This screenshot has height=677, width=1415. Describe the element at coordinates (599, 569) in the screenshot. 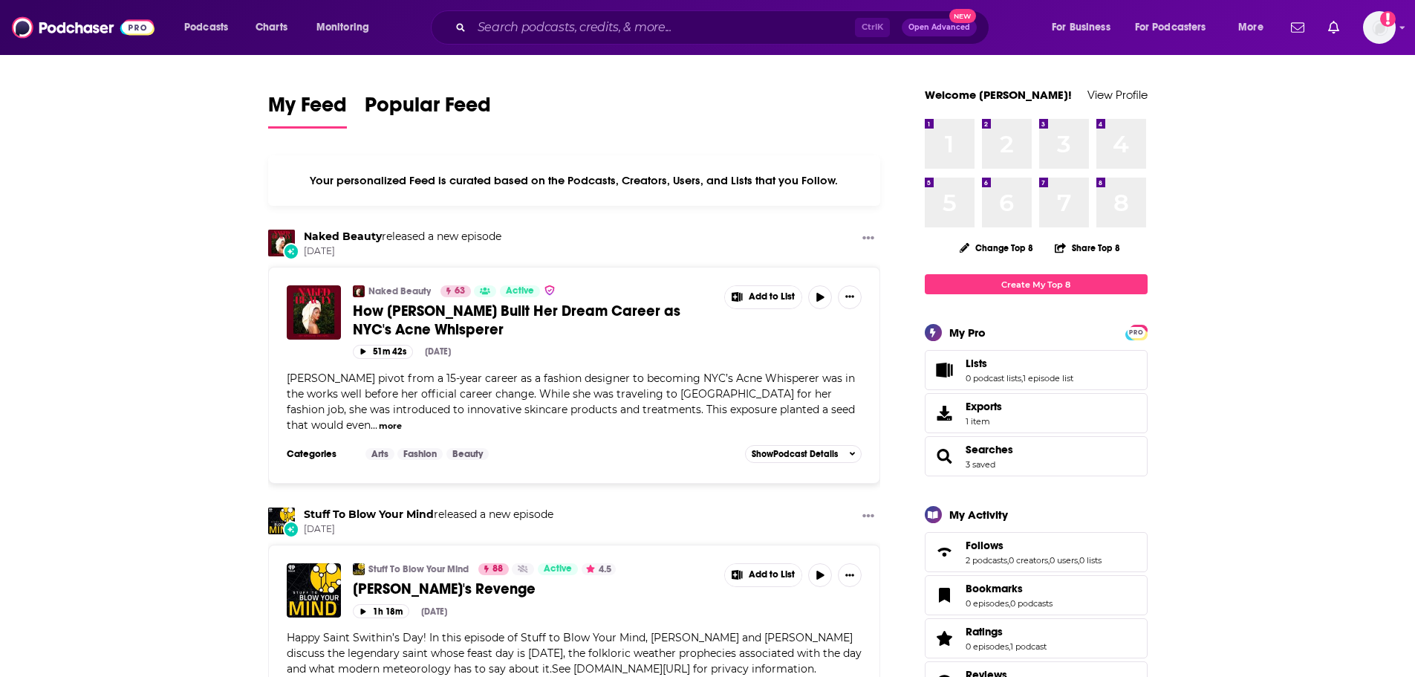

I see `button: 4.5` at that location.